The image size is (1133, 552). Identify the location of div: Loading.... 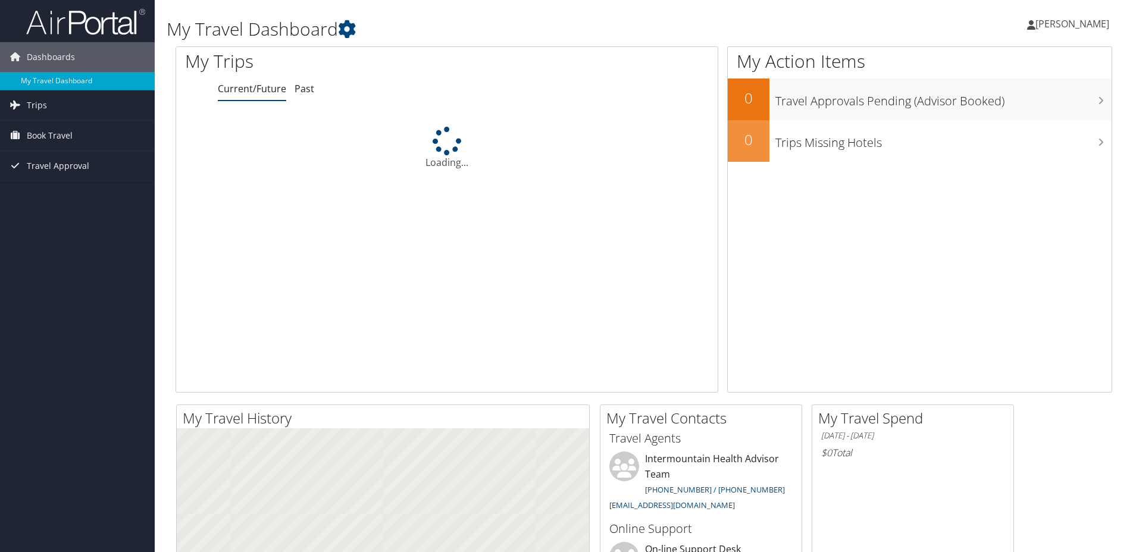
(447, 148).